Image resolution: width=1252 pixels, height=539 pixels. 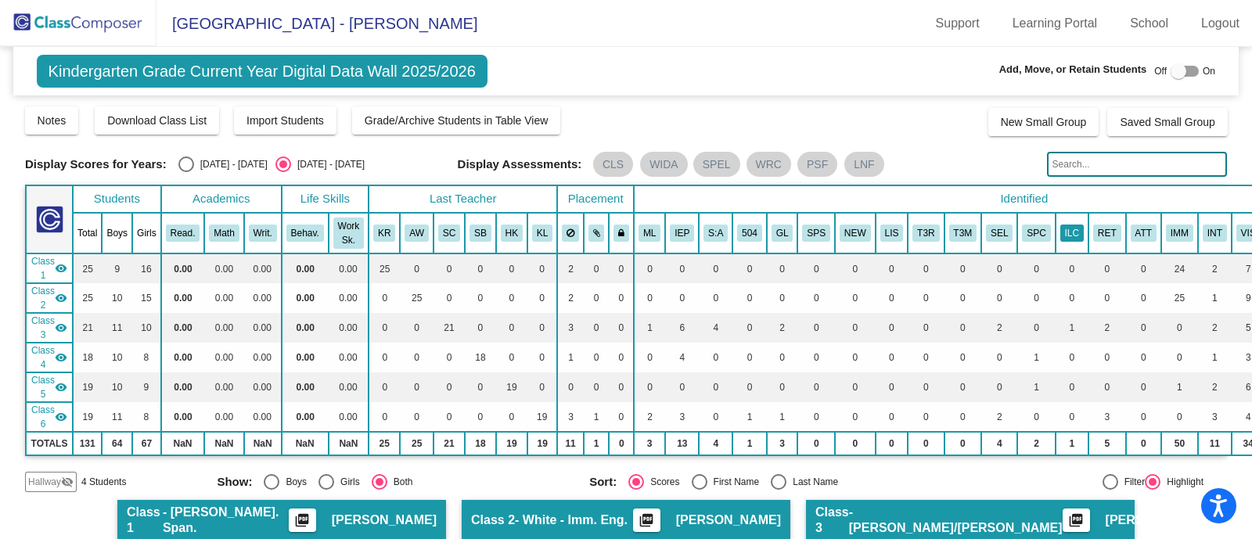 What do you see at coordinates (1137, 164) in the screenshot?
I see `input: Search...` at bounding box center [1137, 164].